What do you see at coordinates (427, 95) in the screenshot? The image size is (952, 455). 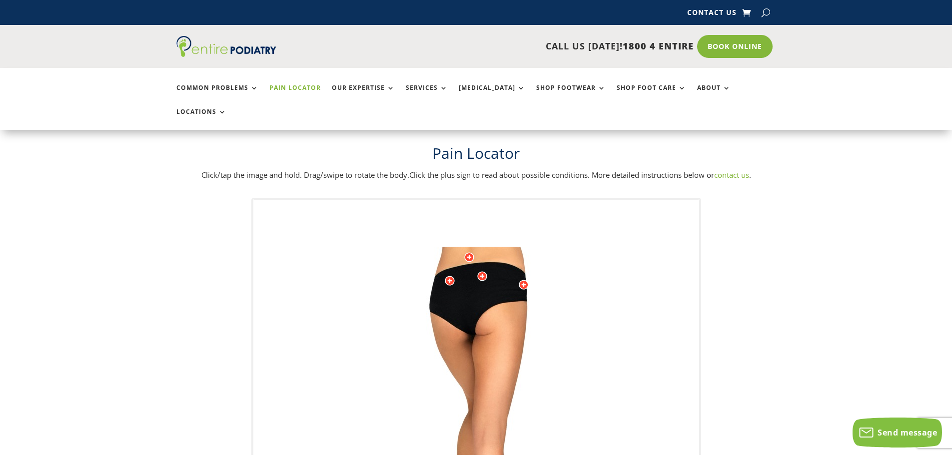 I see `a: Services` at bounding box center [427, 95].